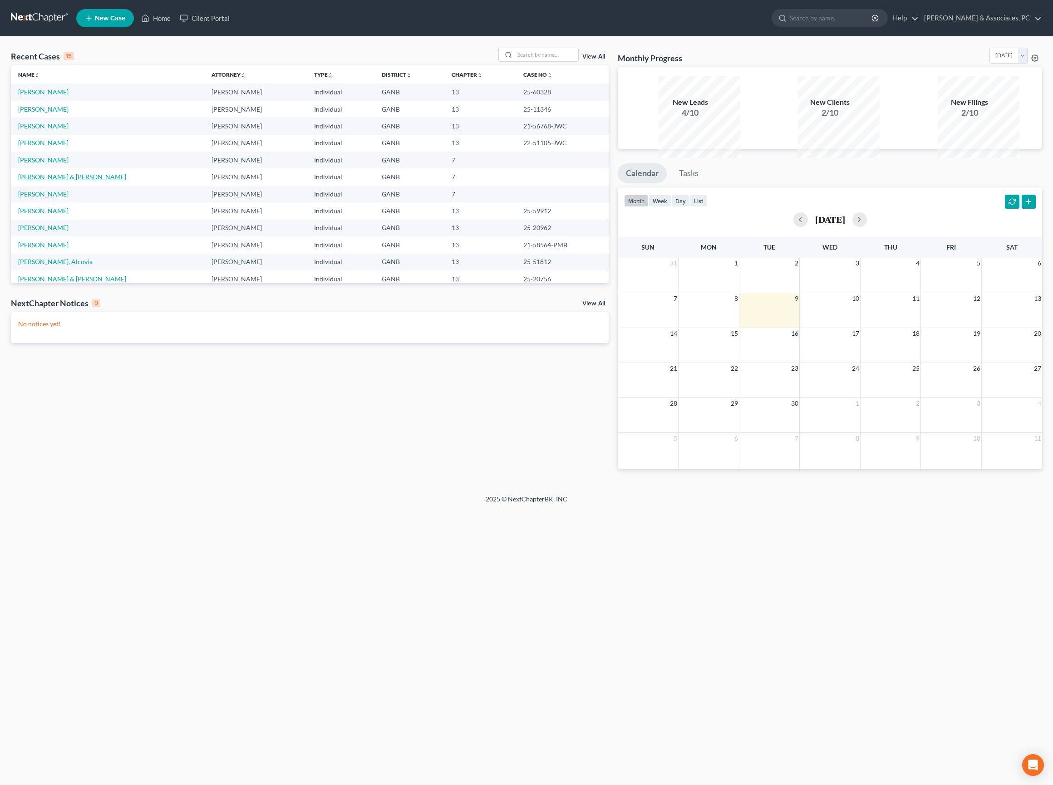 The width and height of the screenshot is (1053, 785). I want to click on button: list, so click(699, 201).